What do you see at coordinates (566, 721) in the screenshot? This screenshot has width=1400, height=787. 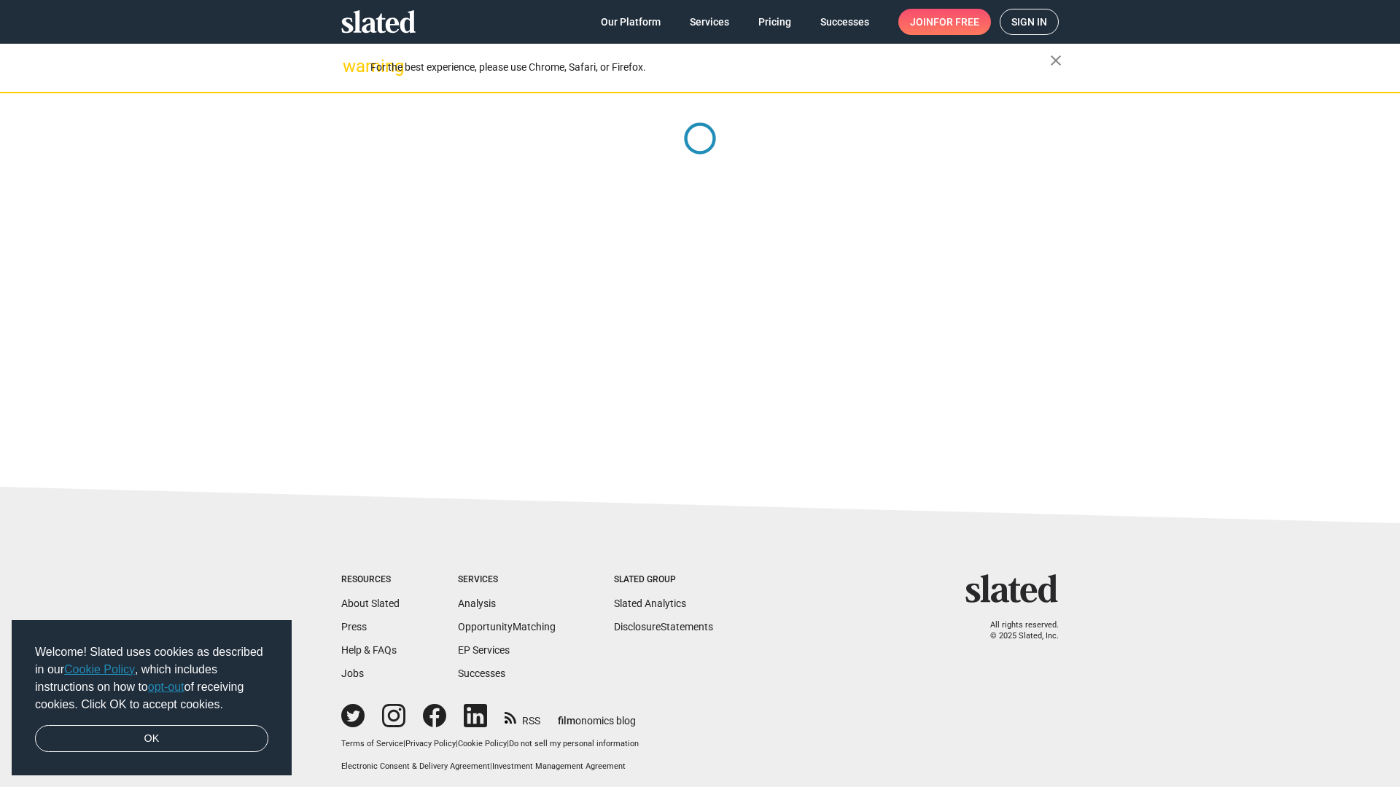 I see `span: film` at bounding box center [566, 721].